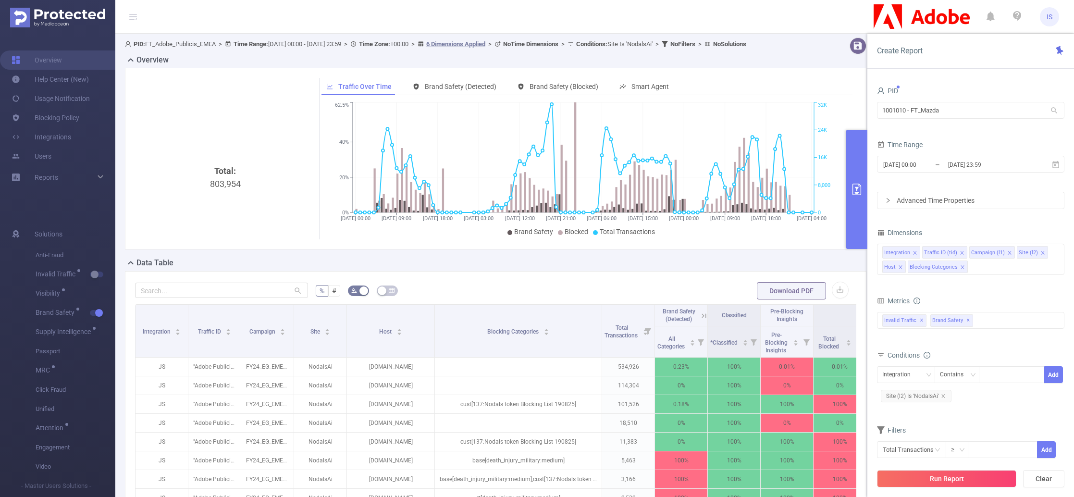  I want to click on span: Click Fraud, so click(75, 390).